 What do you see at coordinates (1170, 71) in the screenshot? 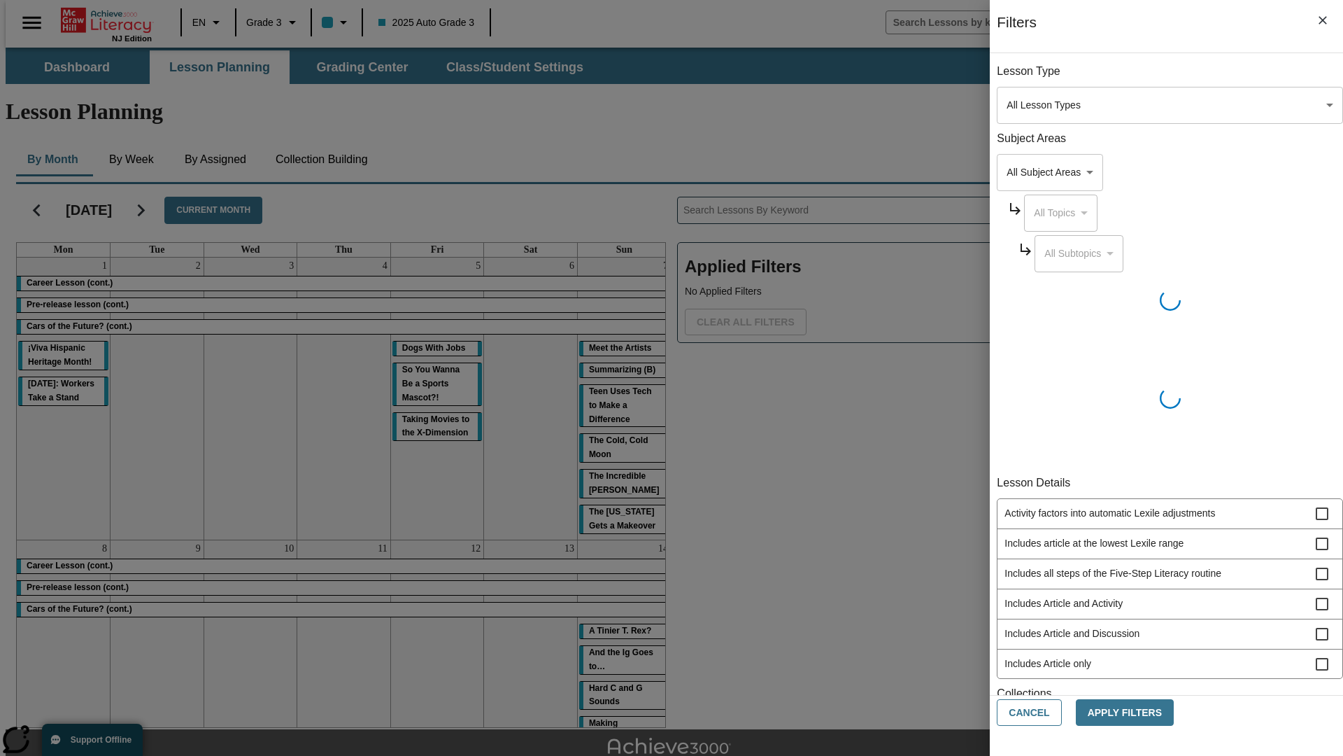
I see `p: Lesson Type` at bounding box center [1170, 71].